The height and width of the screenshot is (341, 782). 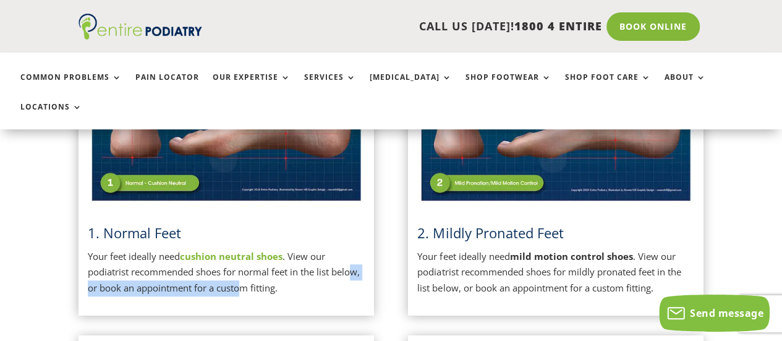 I want to click on a: Entire Podiatry, so click(x=140, y=36).